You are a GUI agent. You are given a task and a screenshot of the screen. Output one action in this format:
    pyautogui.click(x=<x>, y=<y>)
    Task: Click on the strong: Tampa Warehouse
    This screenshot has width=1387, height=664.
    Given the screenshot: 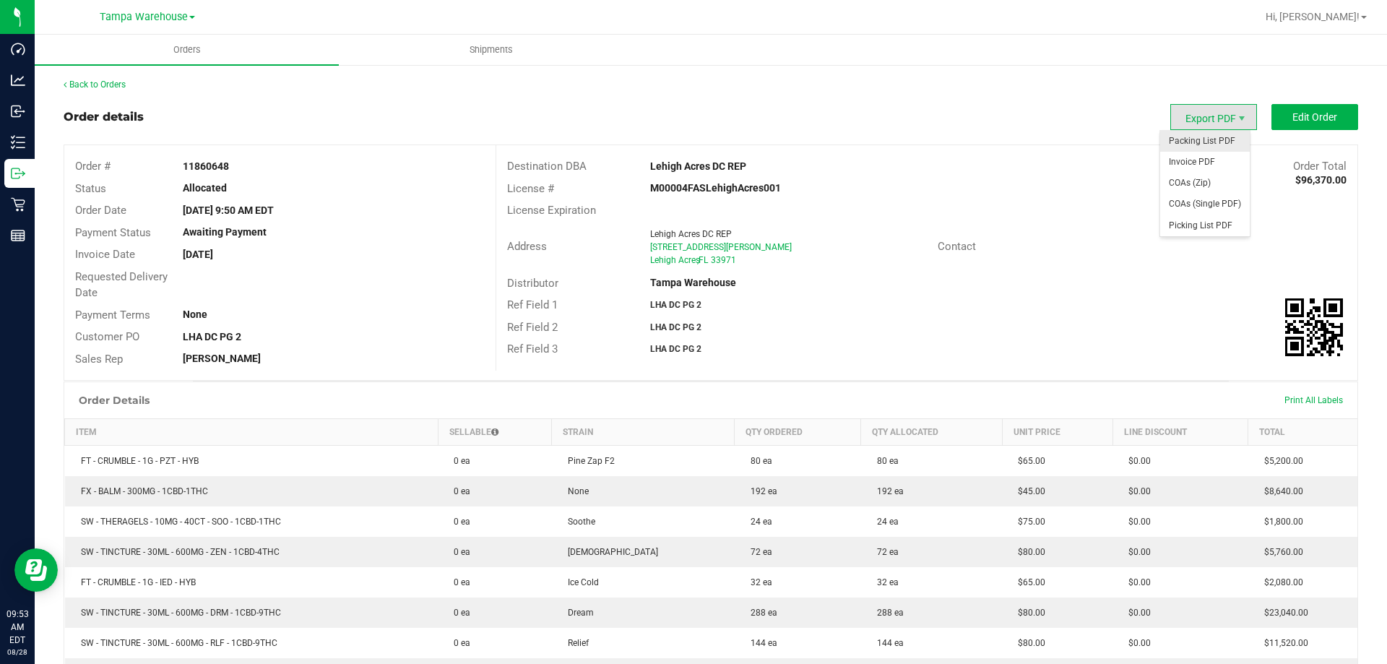 What is the action you would take?
    pyautogui.click(x=693, y=283)
    